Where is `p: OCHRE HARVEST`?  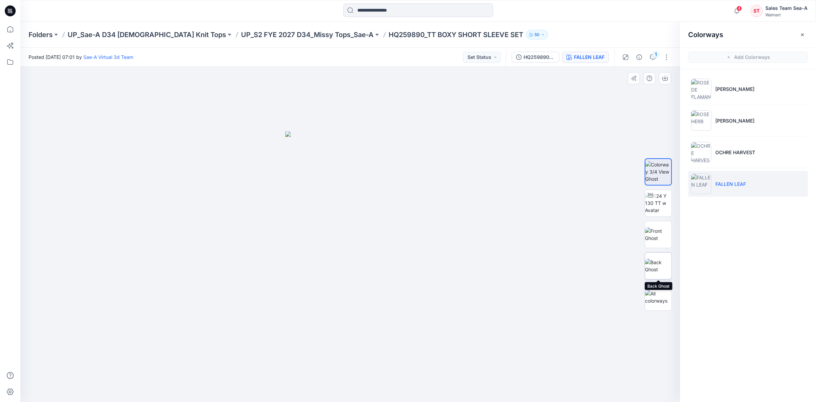 p: OCHRE HARVEST is located at coordinates (735, 152).